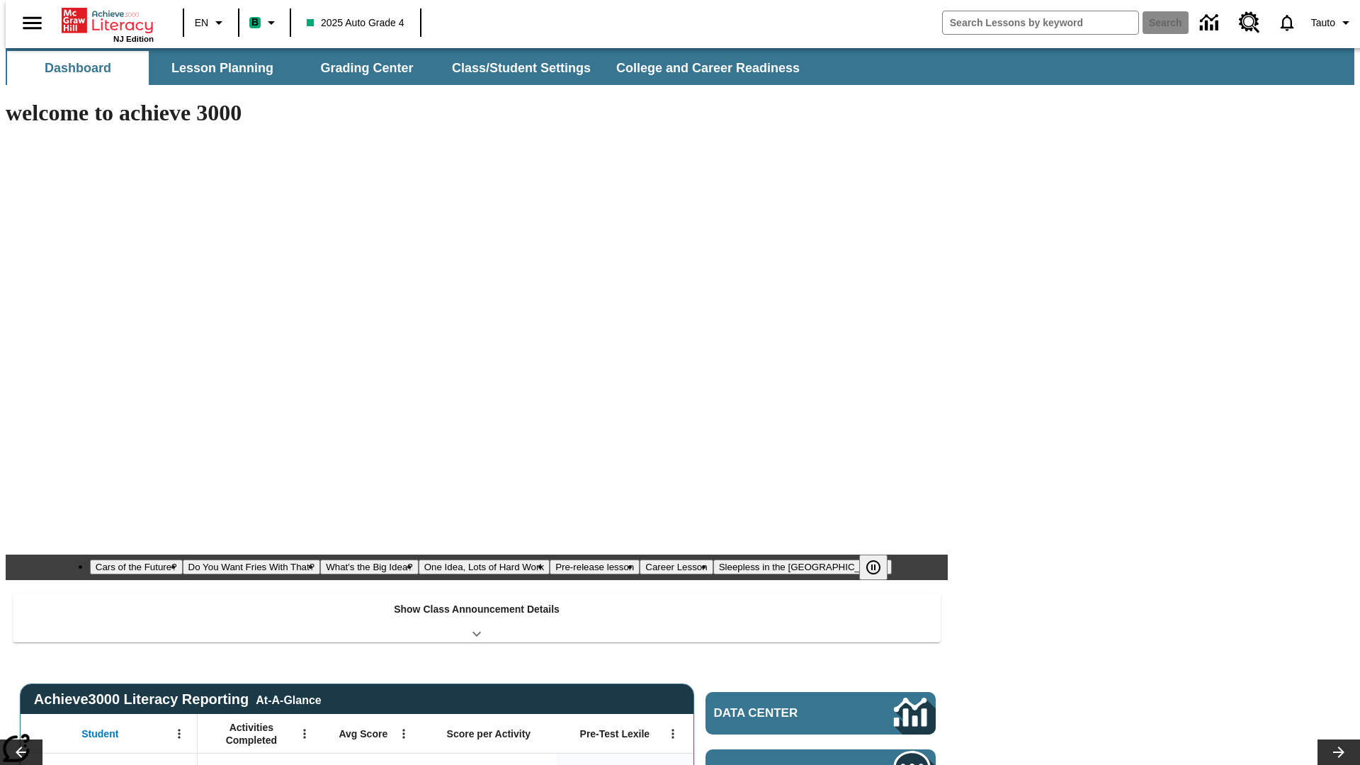 Image resolution: width=1360 pixels, height=765 pixels. What do you see at coordinates (222, 68) in the screenshot?
I see `button: Lesson Planning` at bounding box center [222, 68].